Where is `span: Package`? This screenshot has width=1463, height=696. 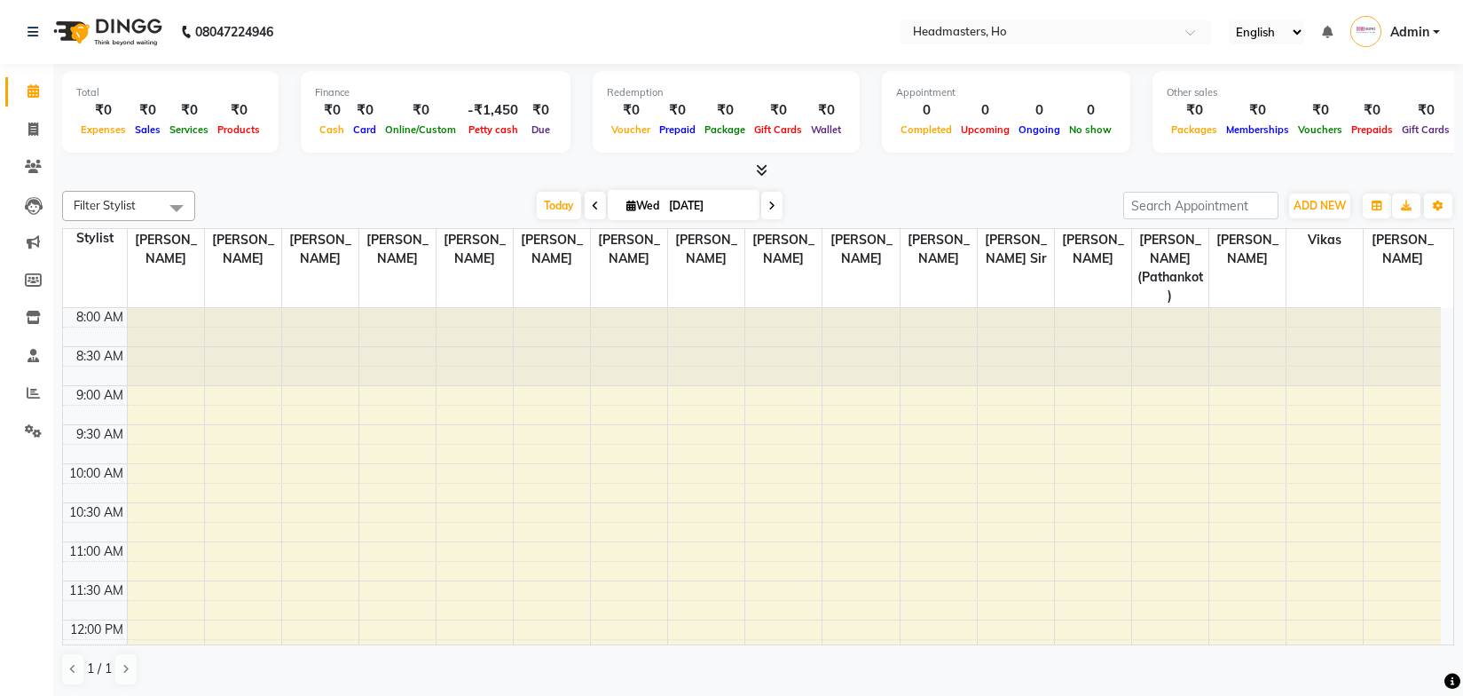 span: Package is located at coordinates (725, 130).